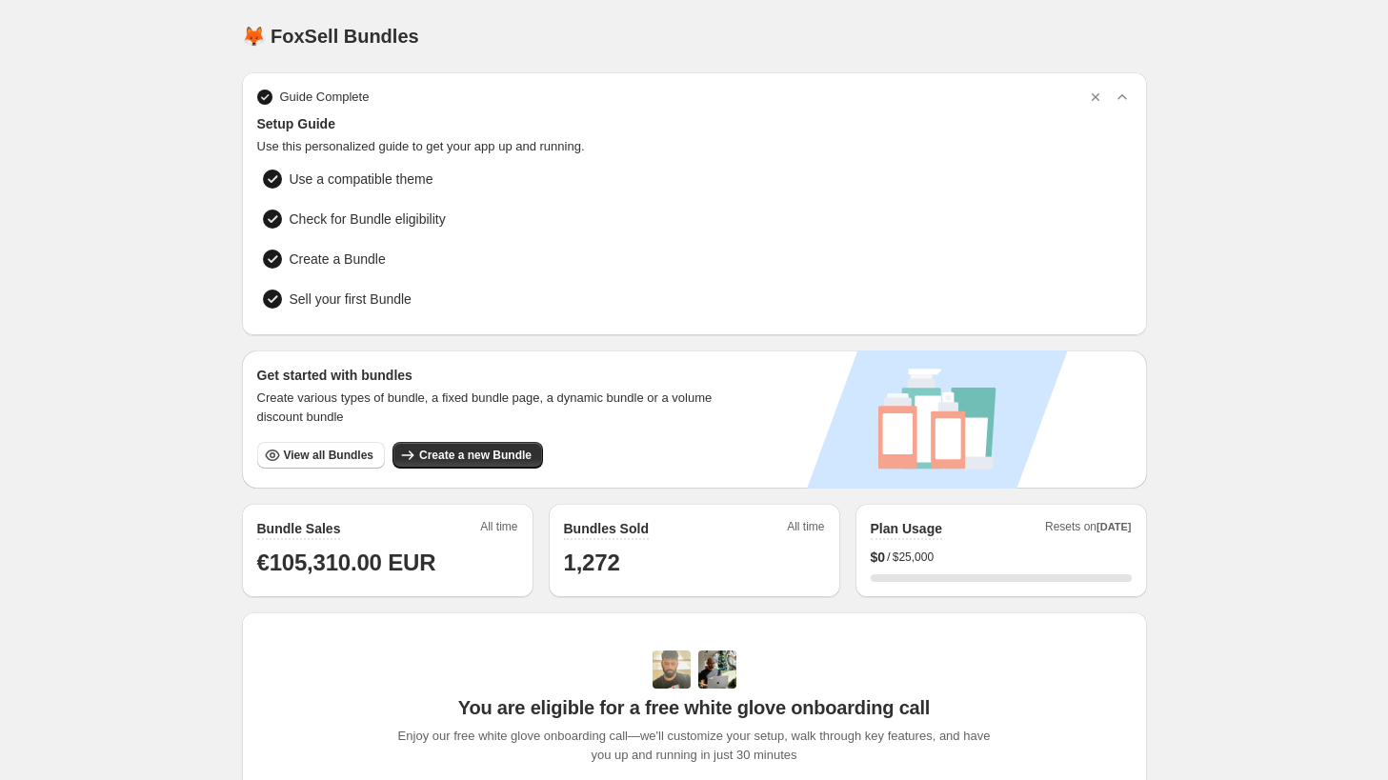 The width and height of the screenshot is (1388, 780). What do you see at coordinates (717, 670) in the screenshot?
I see `img: Prakhar` at bounding box center [717, 670].